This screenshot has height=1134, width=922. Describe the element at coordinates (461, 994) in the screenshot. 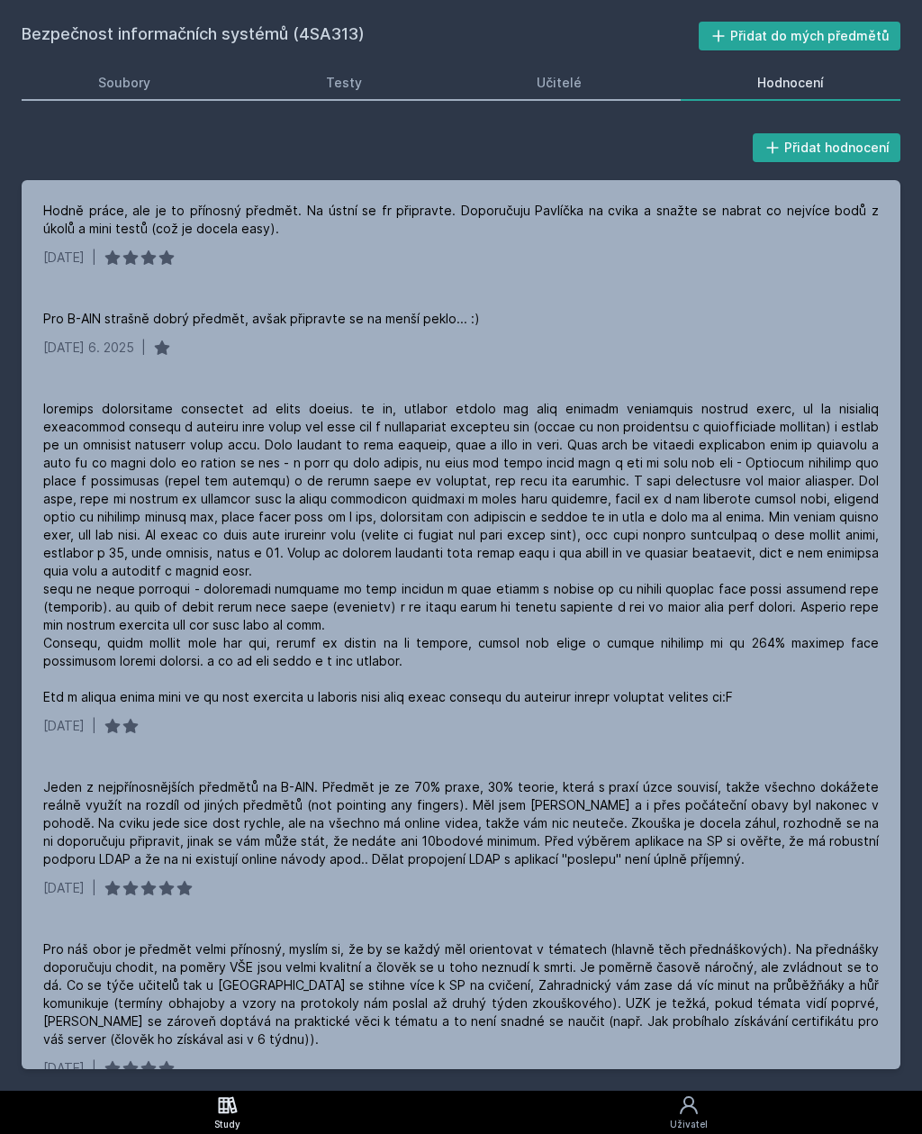

I see `div: Pro náš obor je předmět velmi přínosný, myslím si, že by se každý měl orientovat v tématech (hlav...` at that location.